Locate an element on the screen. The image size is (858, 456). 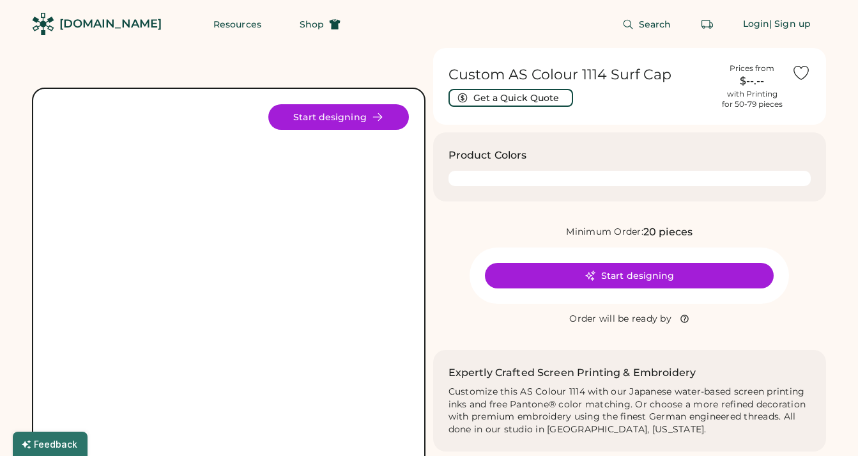
button: Shop is located at coordinates (320, 24).